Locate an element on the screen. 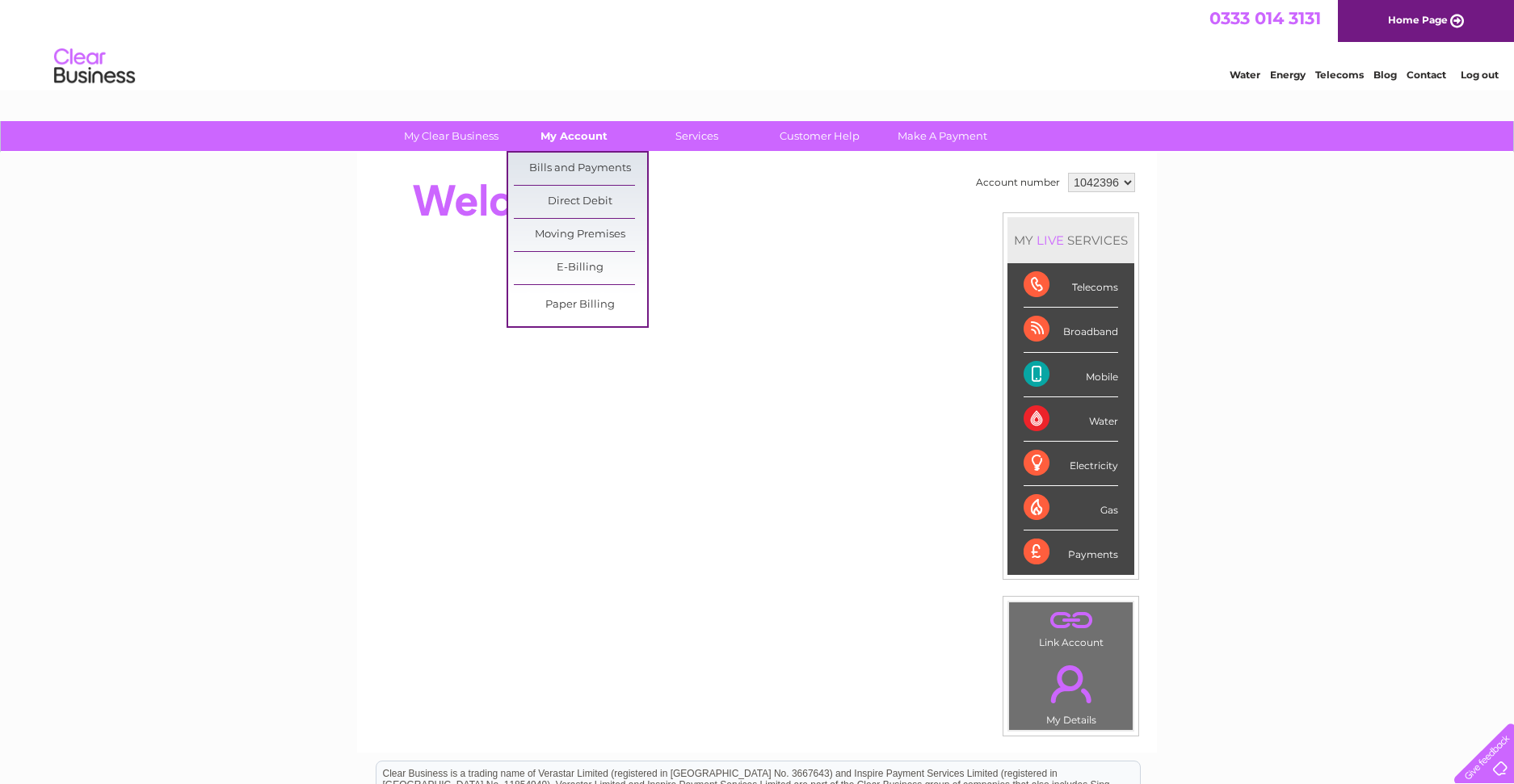  a: Paper Billing is located at coordinates (580, 305).